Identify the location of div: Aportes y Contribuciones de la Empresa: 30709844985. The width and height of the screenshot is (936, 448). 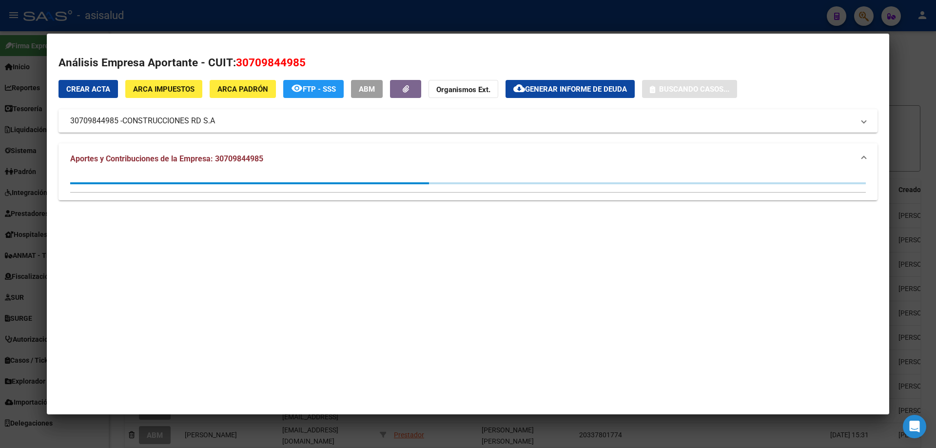
(468, 187).